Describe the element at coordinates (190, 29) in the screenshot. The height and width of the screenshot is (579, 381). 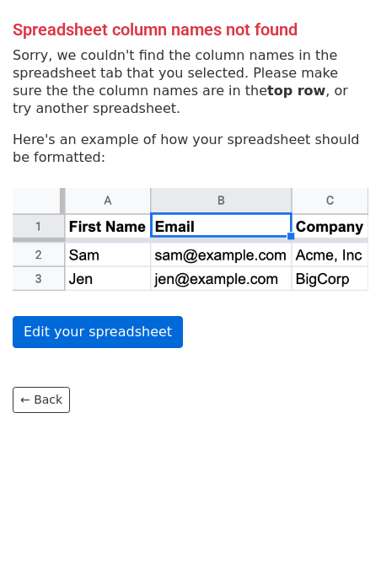
I see `h4: Spreadsheet column names not found` at that location.